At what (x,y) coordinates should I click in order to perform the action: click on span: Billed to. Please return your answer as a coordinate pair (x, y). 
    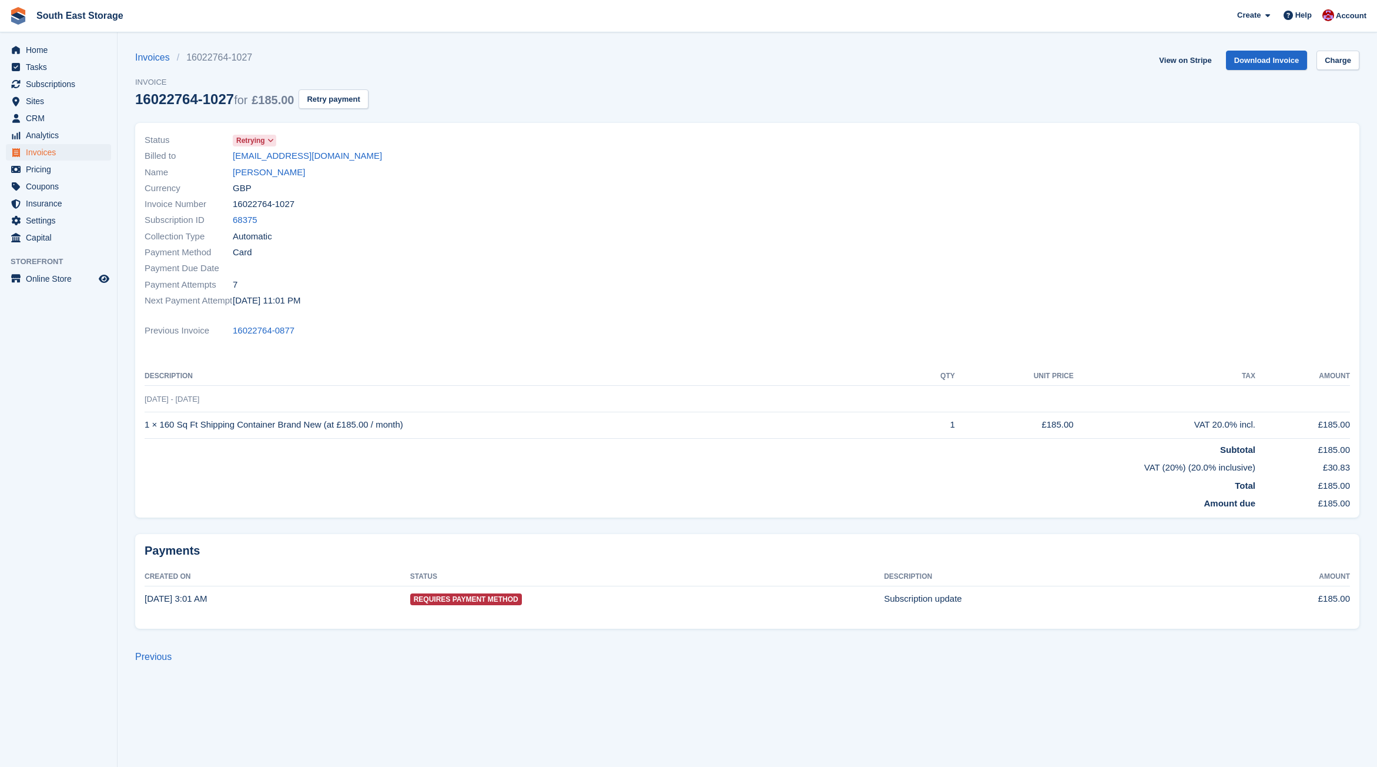
    Looking at the image, I should click on (189, 156).